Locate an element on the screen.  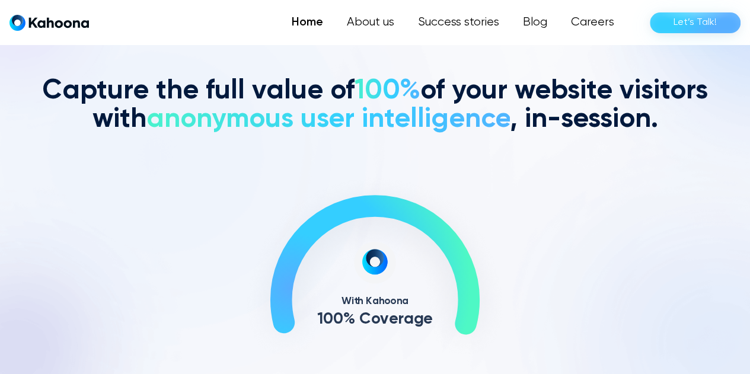
text: o is located at coordinates (375, 319).